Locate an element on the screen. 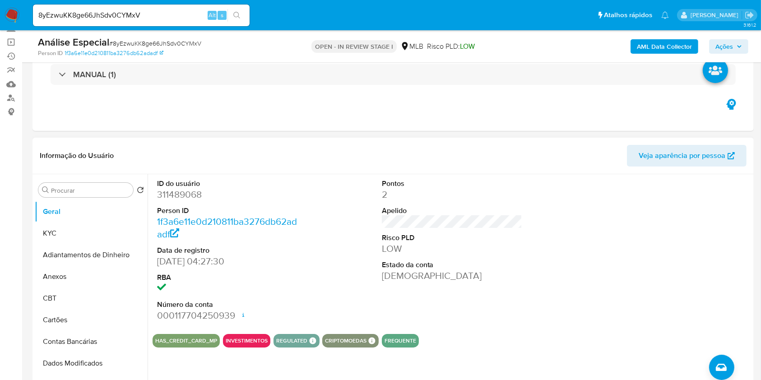 The height and width of the screenshot is (380, 761). b: Person ID is located at coordinates (50, 53).